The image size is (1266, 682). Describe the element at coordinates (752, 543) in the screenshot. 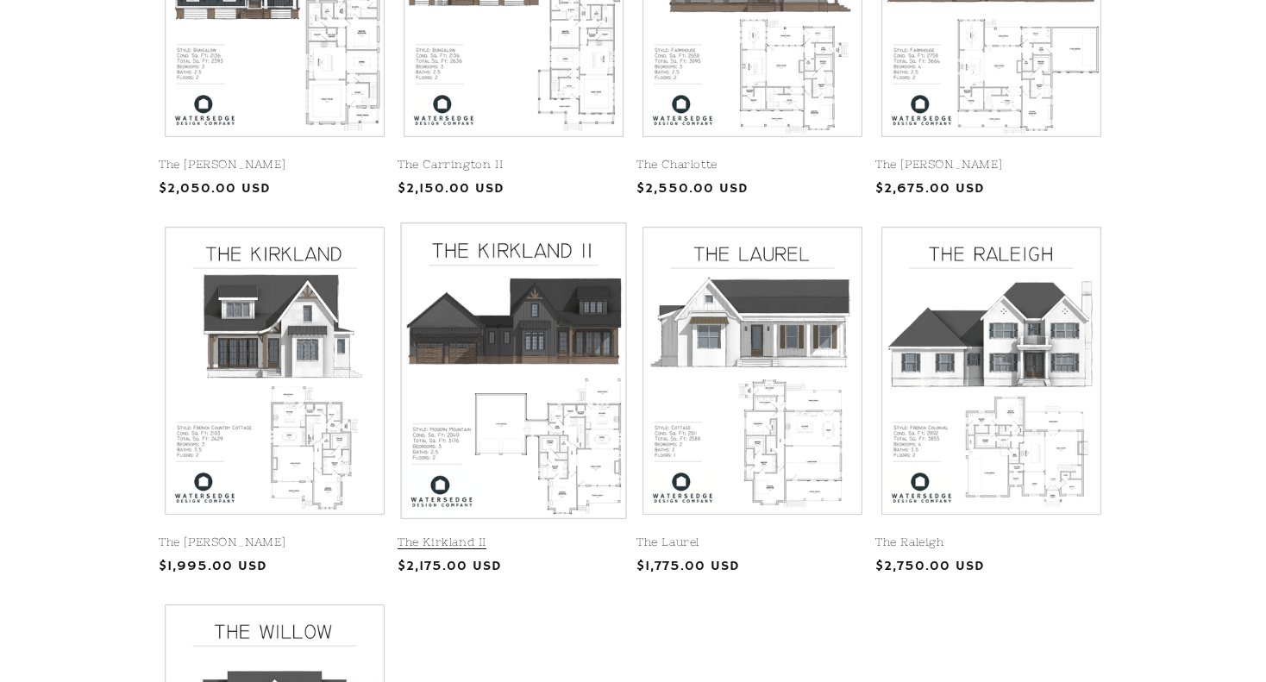

I see `a: The Laurel` at that location.